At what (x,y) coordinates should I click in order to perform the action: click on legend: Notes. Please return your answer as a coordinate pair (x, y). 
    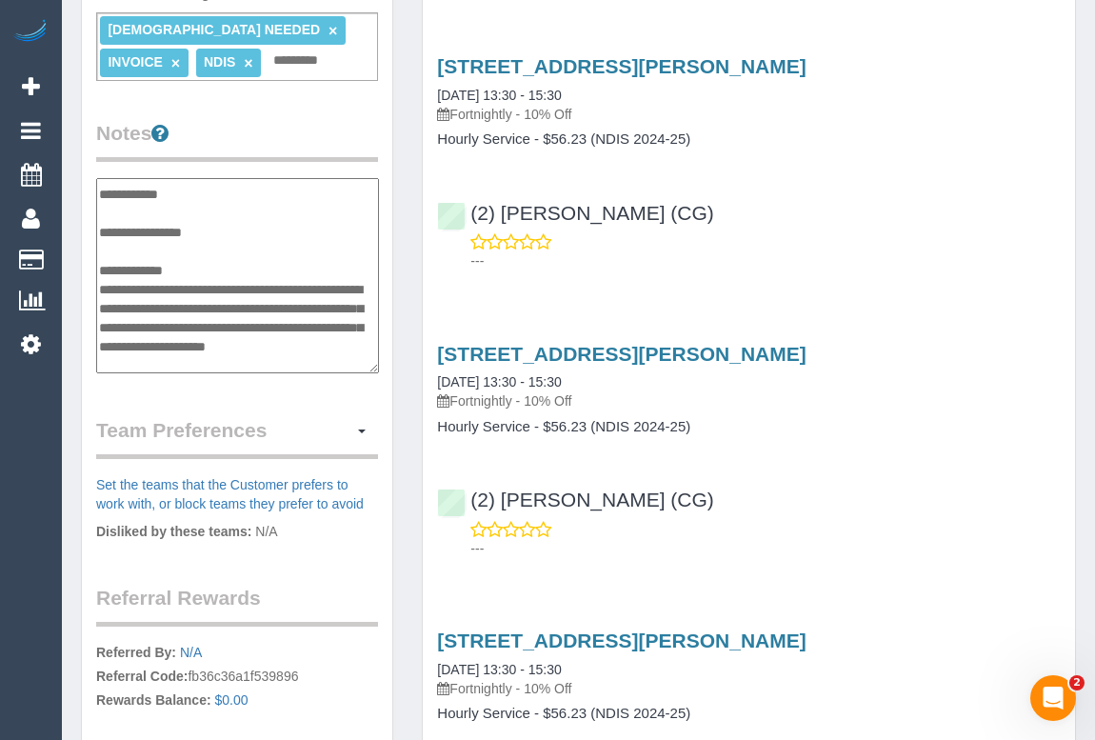
    Looking at the image, I should click on (237, 140).